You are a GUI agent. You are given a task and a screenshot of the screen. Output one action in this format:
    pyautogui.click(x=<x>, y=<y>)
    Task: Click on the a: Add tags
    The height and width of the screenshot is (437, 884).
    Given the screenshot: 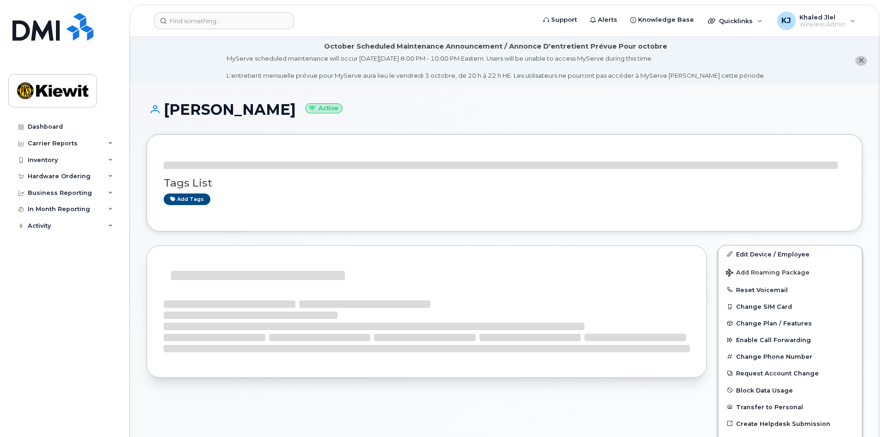 What is the action you would take?
    pyautogui.click(x=187, y=199)
    